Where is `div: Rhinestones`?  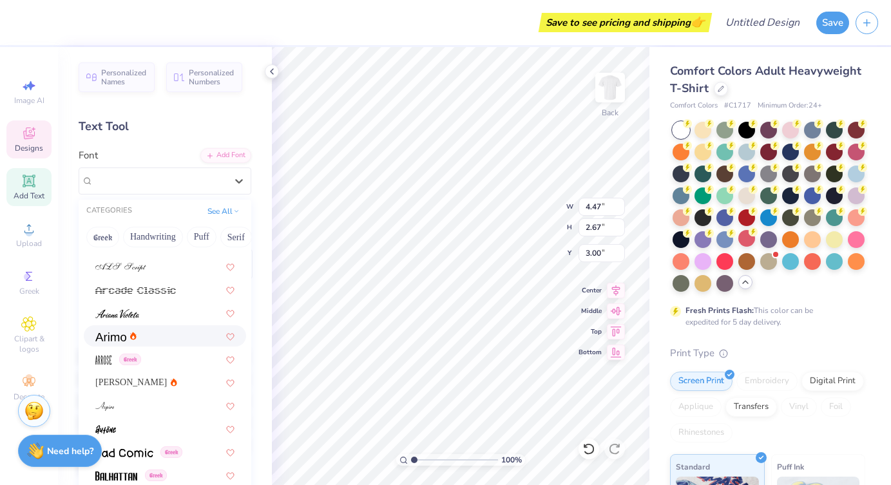 div: Rhinestones is located at coordinates (701, 433).